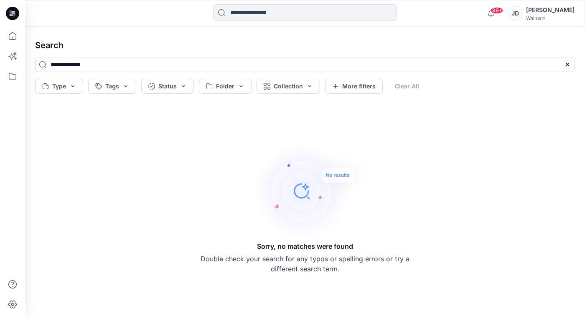 The width and height of the screenshot is (585, 317). I want to click on button: Tags, so click(112, 86).